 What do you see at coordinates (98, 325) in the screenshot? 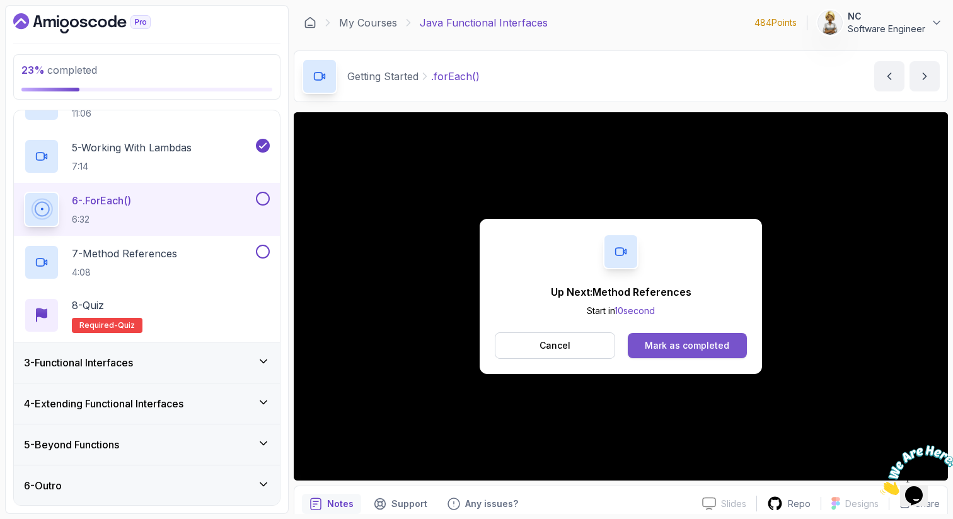
I see `span: Required-` at bounding box center [98, 325].